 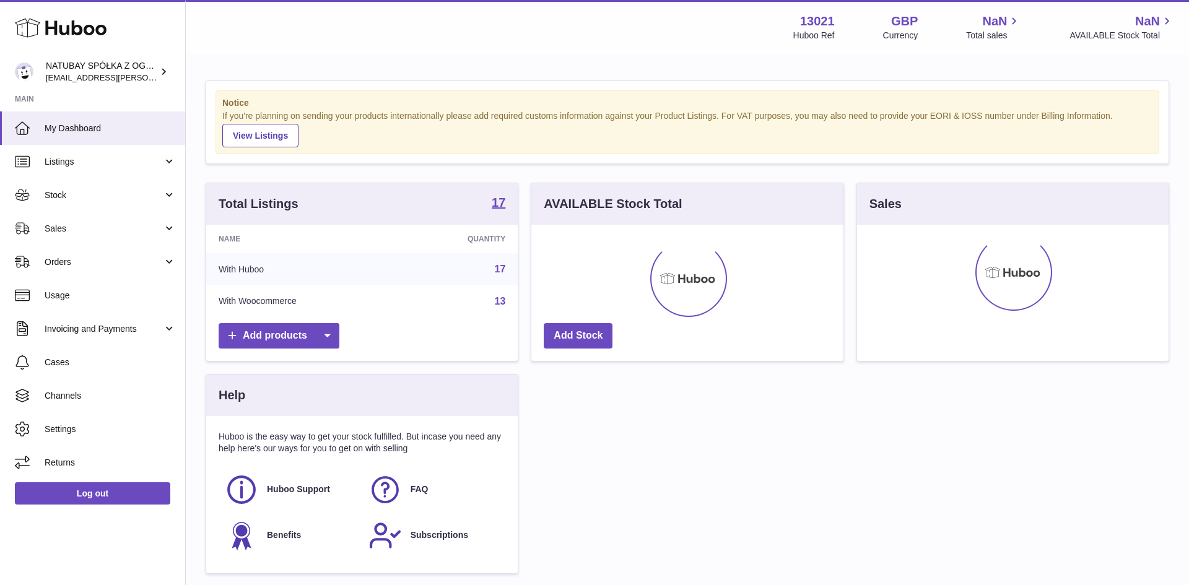 I want to click on span: Returns, so click(x=110, y=463).